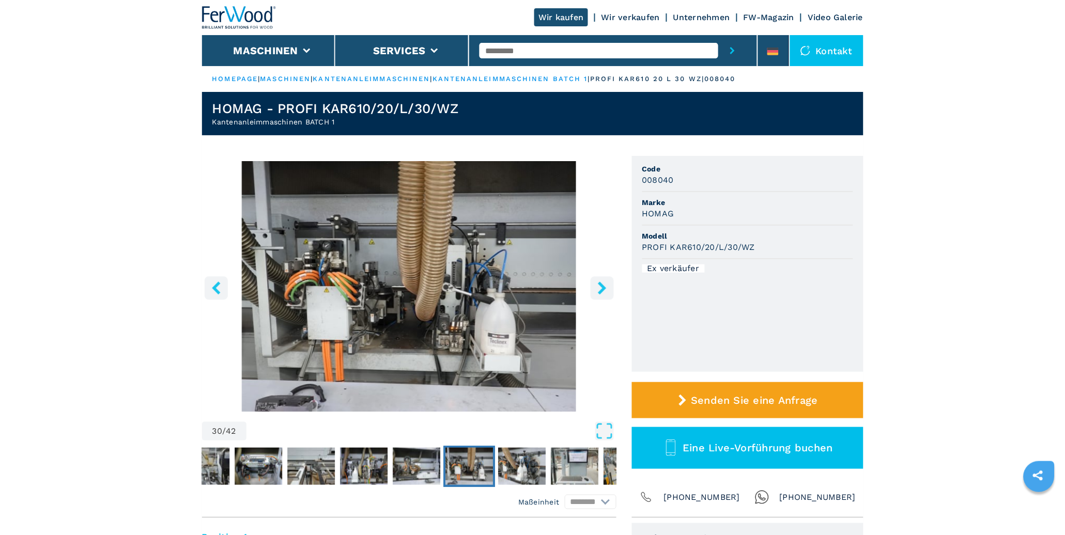 This screenshot has height=535, width=1065. I want to click on img: 5370dc6ee5de79b41a6639f91b387cf2, so click(364, 466).